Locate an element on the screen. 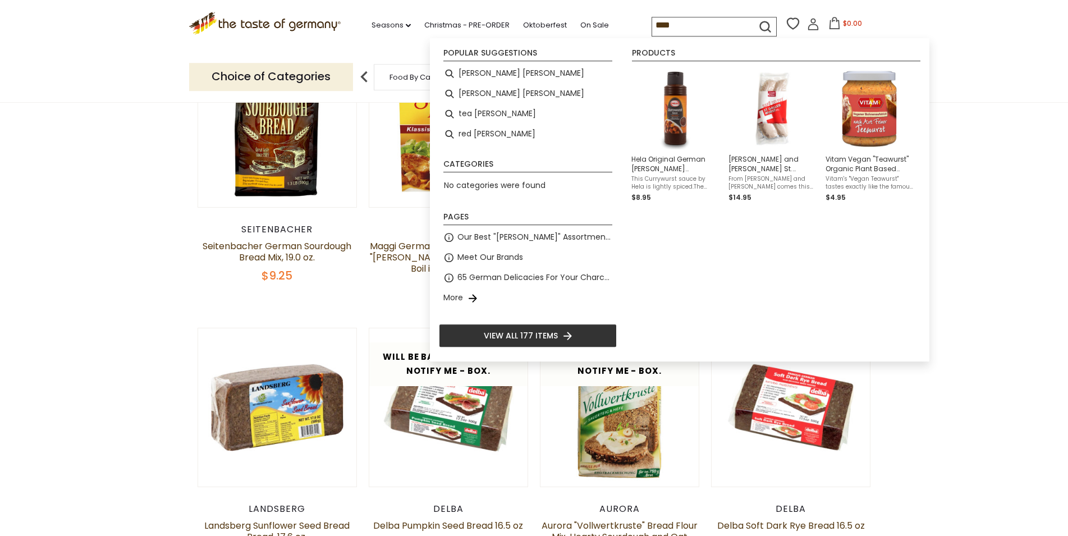  div: Landsberg is located at coordinates (277, 509).